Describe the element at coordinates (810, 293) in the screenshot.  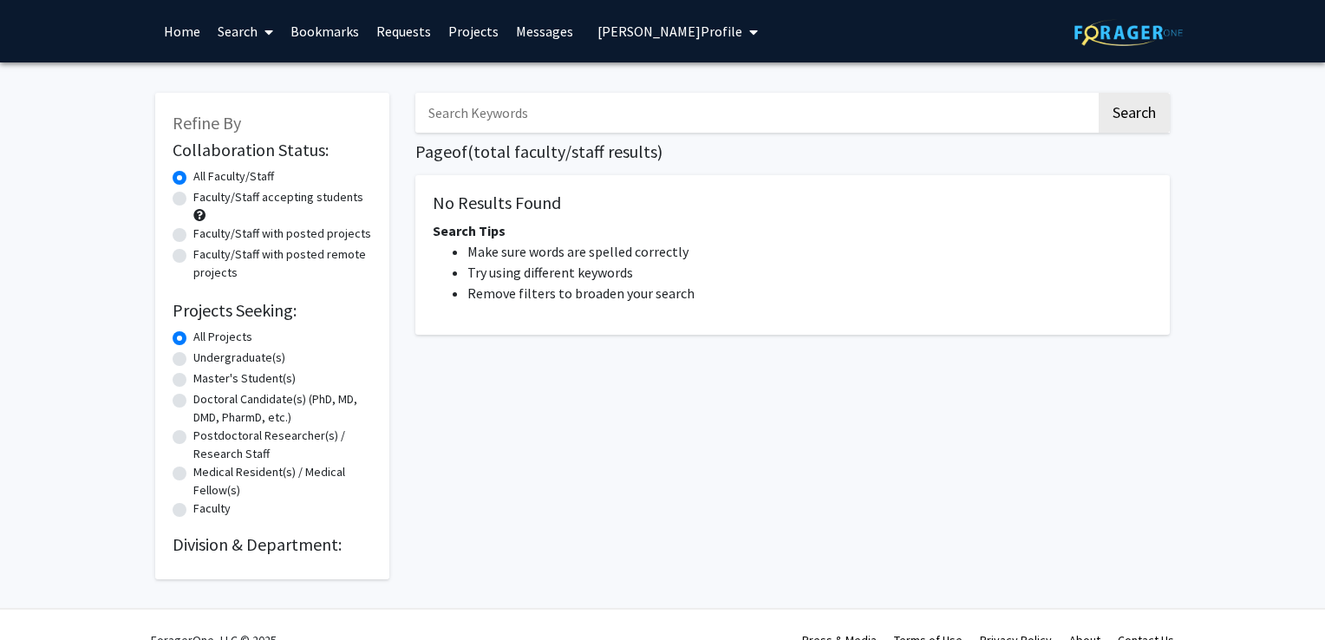
I see `li: Remove filters to broaden your search` at that location.